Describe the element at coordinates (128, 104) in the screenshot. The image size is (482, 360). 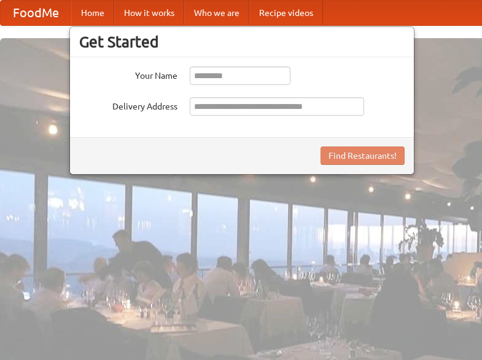
I see `label: Delivery Address` at that location.